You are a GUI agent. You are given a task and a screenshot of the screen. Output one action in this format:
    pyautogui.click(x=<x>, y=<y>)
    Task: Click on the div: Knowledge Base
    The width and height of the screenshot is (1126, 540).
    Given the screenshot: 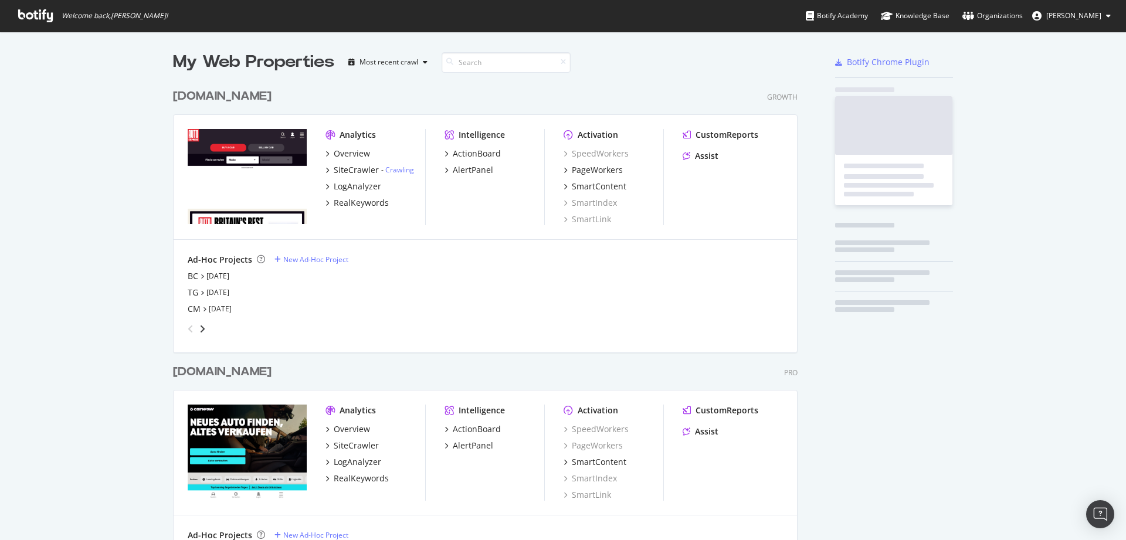 What is the action you would take?
    pyautogui.click(x=915, y=16)
    